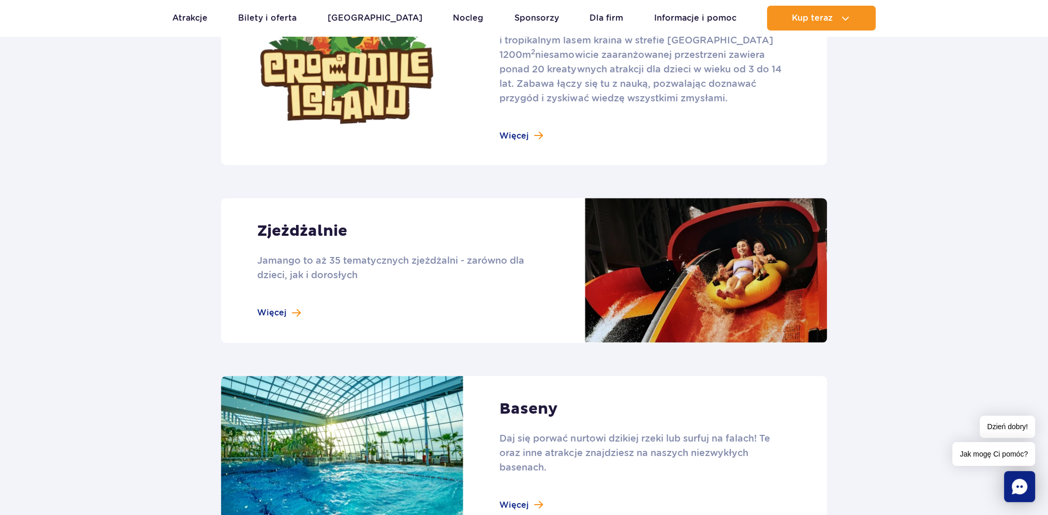  I want to click on div: Chat, so click(1019, 487).